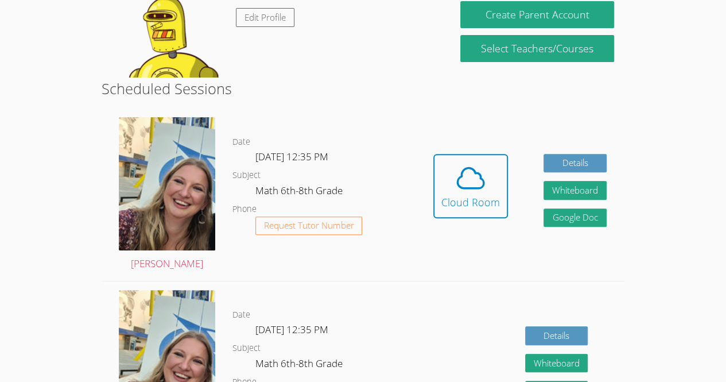  What do you see at coordinates (309, 225) in the screenshot?
I see `span: Request Tutor Number` at bounding box center [309, 225].